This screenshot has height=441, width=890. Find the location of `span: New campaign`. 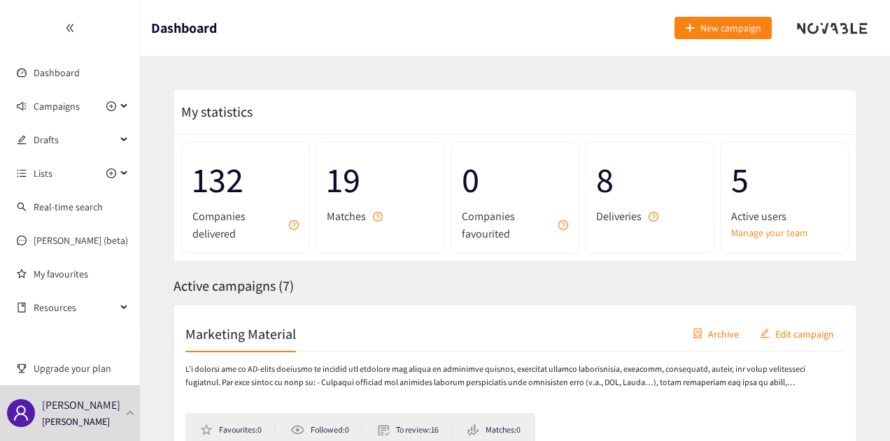

span: New campaign is located at coordinates (730, 28).